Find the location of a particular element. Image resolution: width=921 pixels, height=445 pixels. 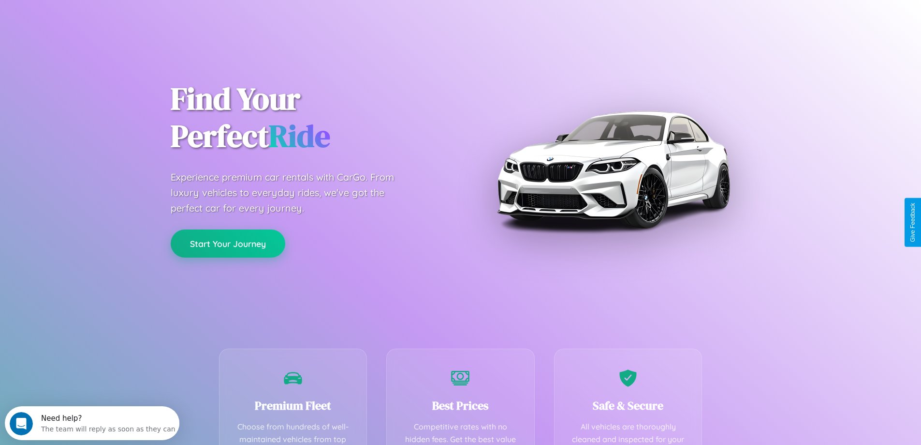

div: The team will reply as soon as they can is located at coordinates (104, 21).